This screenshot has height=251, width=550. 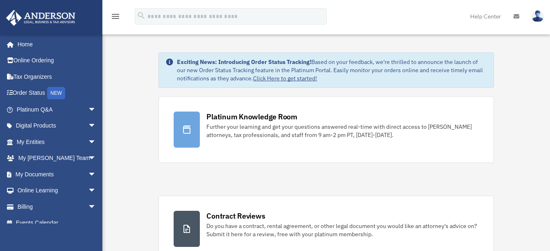 I want to click on a: Events Calendar, so click(x=57, y=223).